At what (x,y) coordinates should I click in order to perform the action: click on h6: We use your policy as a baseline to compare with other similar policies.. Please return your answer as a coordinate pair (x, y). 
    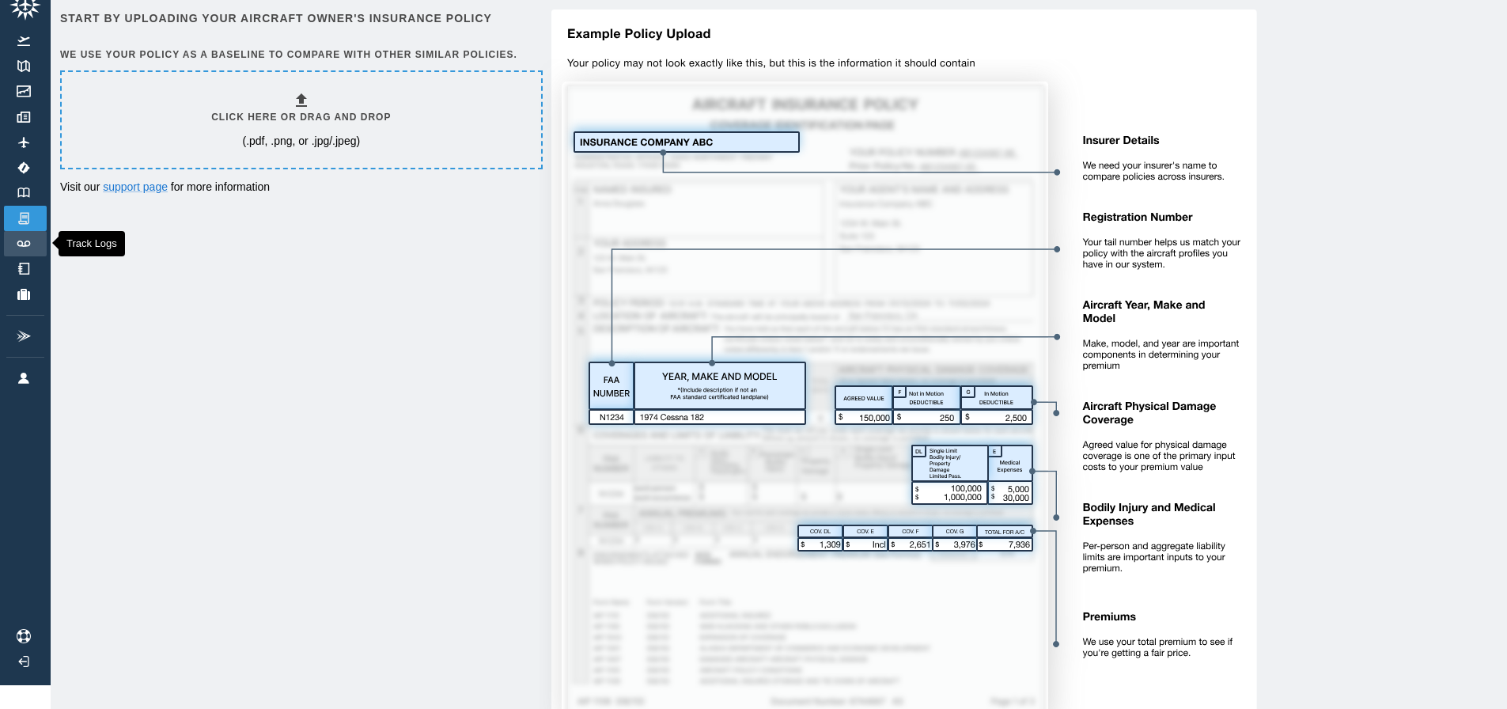
    Looking at the image, I should click on (300, 55).